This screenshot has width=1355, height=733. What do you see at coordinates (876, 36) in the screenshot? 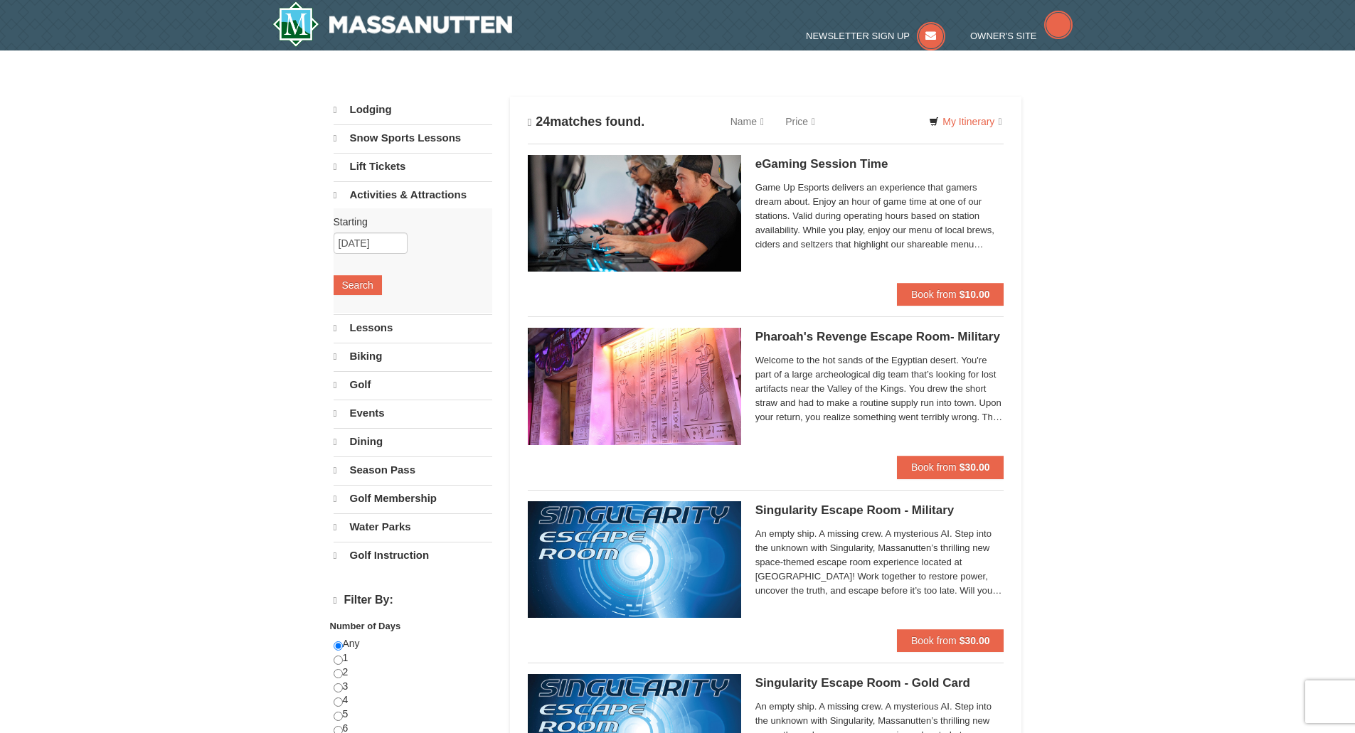
I see `a: Newsletter Sign Up` at bounding box center [876, 36].